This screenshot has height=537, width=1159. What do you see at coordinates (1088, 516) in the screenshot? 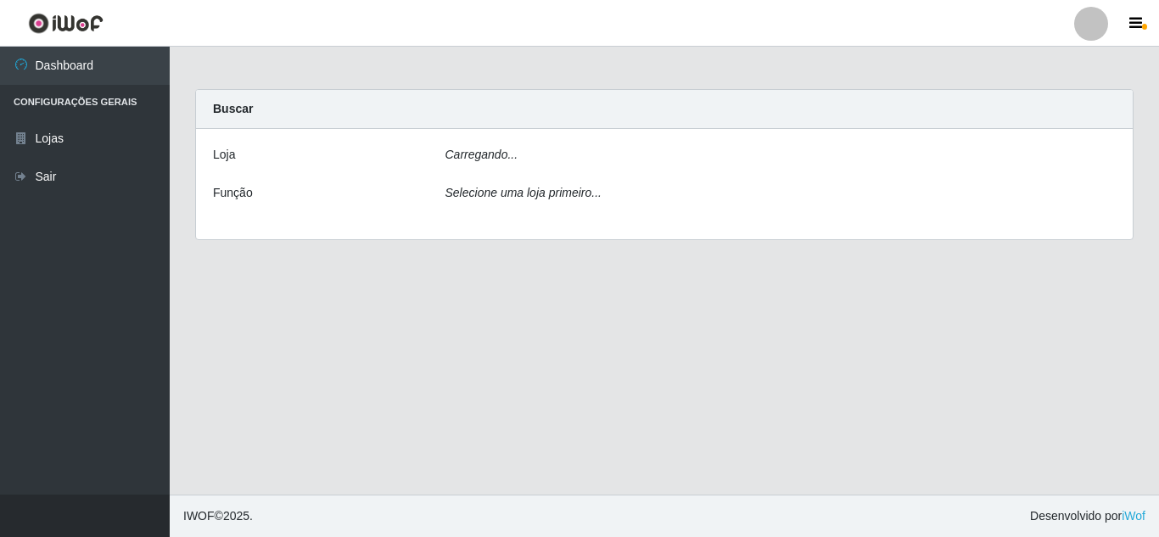
I see `span: Desenvolvido por` at bounding box center [1088, 516].